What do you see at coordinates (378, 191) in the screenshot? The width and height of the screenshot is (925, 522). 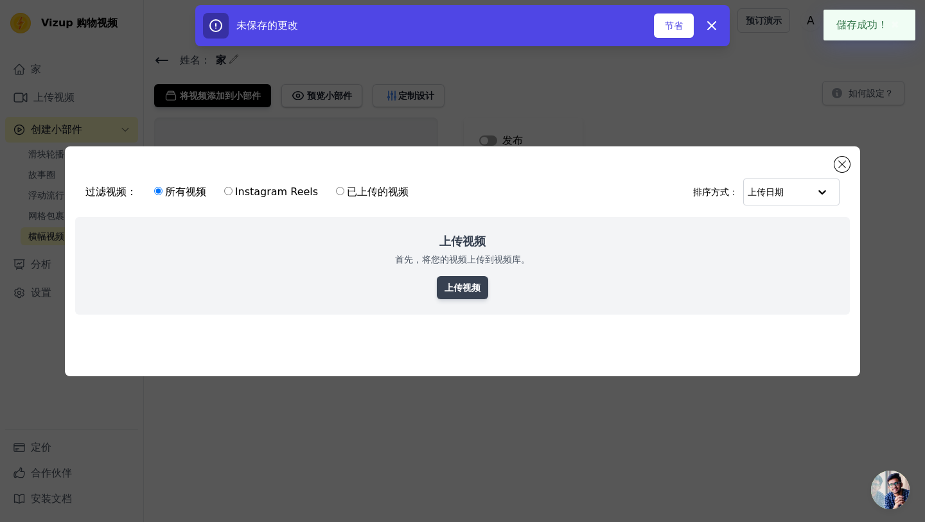 I see `font: 已上传的视频` at bounding box center [378, 191].